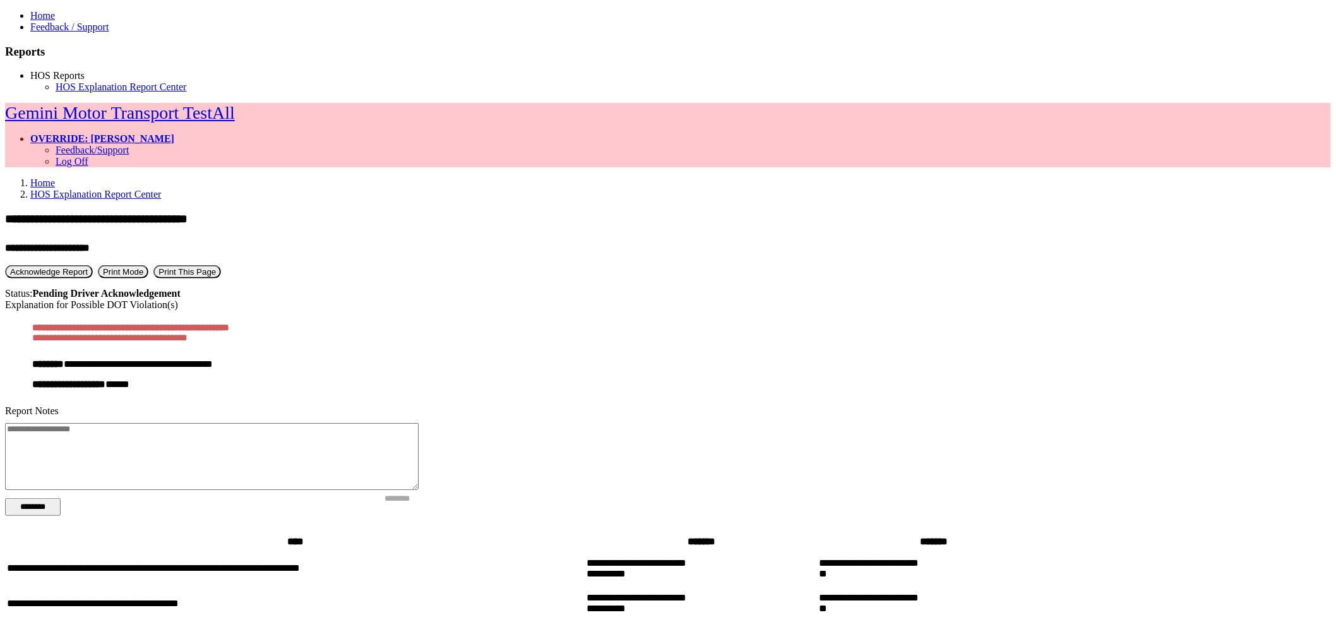  Describe the element at coordinates (668, 294) in the screenshot. I see `div: Status:` at that location.